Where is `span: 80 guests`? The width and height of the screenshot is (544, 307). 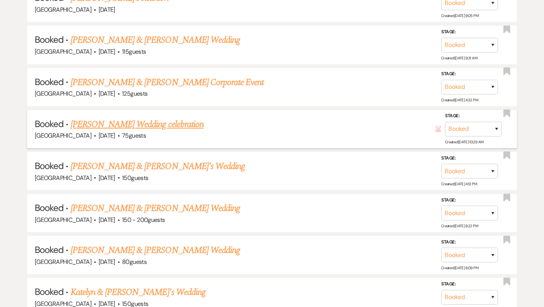
span: 80 guests is located at coordinates (134, 261).